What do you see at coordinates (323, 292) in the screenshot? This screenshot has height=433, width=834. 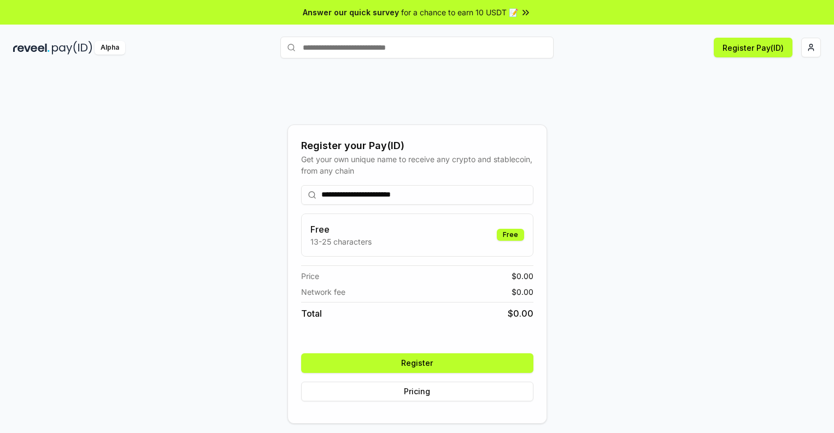 I see `span: Network fee` at bounding box center [323, 292].